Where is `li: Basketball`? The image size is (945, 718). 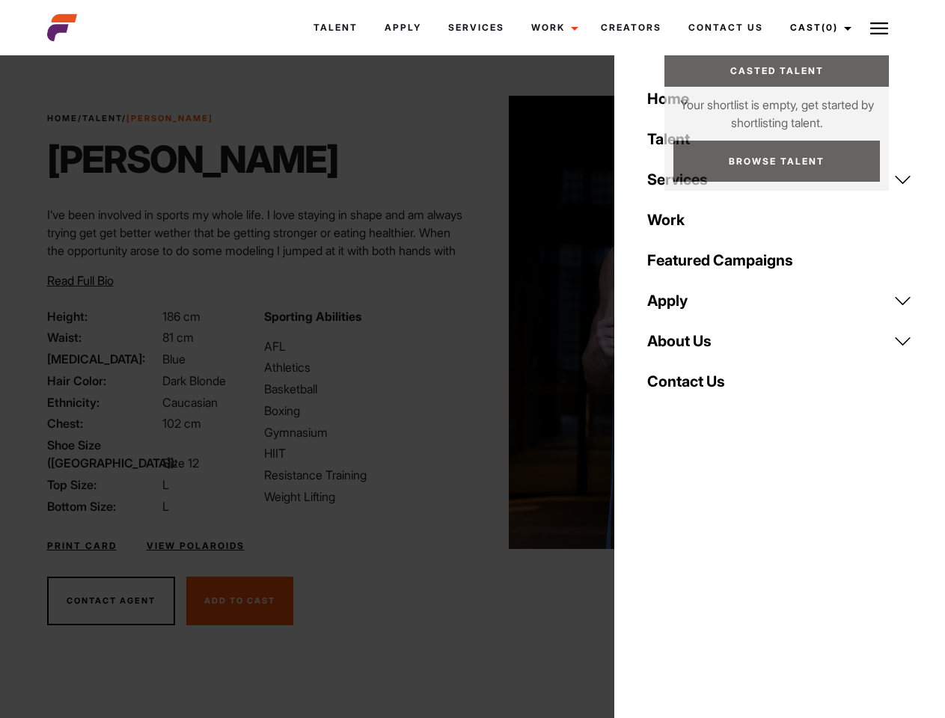
li: Basketball is located at coordinates (364, 389).